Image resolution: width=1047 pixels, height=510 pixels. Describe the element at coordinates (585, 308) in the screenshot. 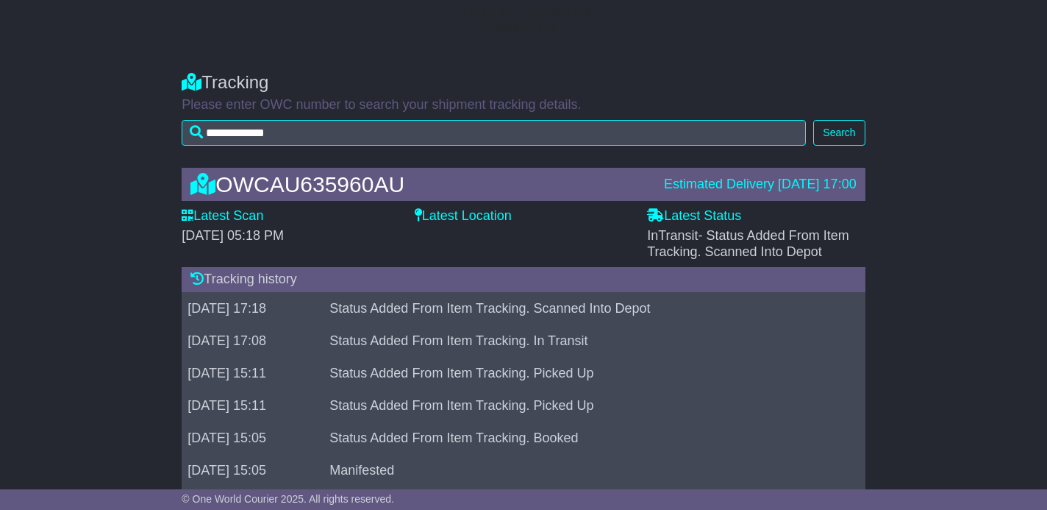

I see `td: Status Added From Item Tracking. Scanned Into Depot` at that location.